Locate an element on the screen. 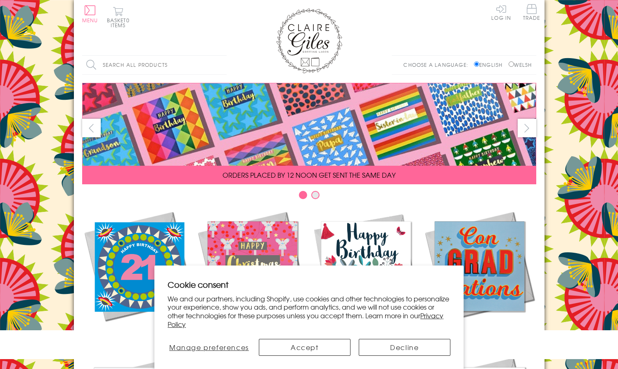 The width and height of the screenshot is (618, 369). button: Accept is located at coordinates (305, 347).